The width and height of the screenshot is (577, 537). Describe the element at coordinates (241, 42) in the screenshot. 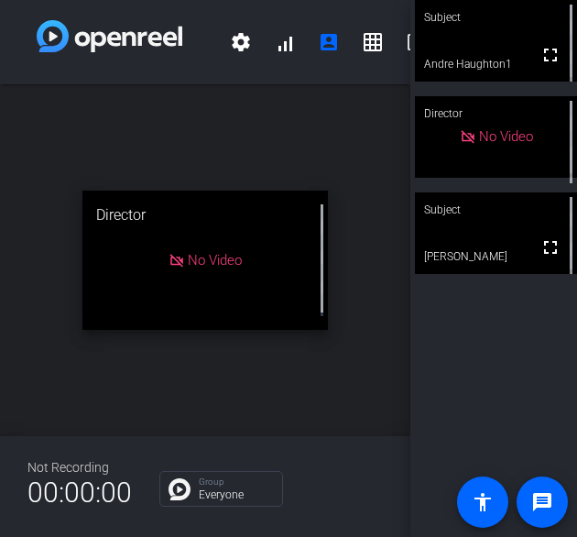

I see `mat-icon: settings` at that location.